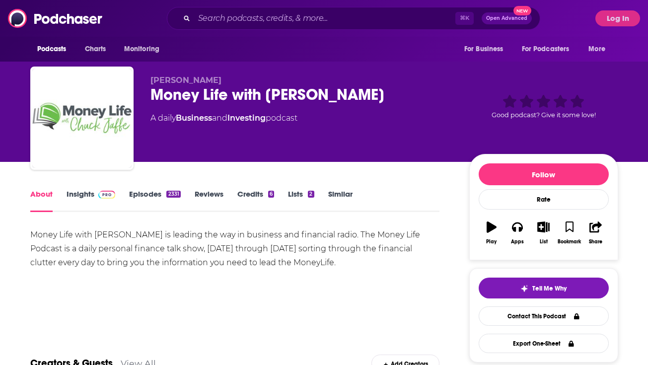 The width and height of the screenshot is (648, 365). I want to click on a: Credits6, so click(256, 200).